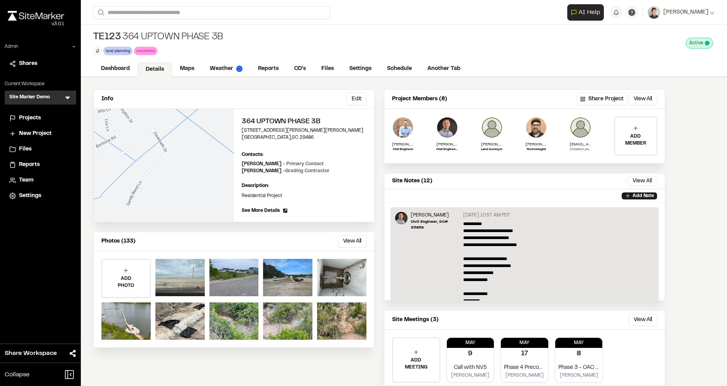  Describe the element at coordinates (470, 354) in the screenshot. I see `p: 9` at that location.